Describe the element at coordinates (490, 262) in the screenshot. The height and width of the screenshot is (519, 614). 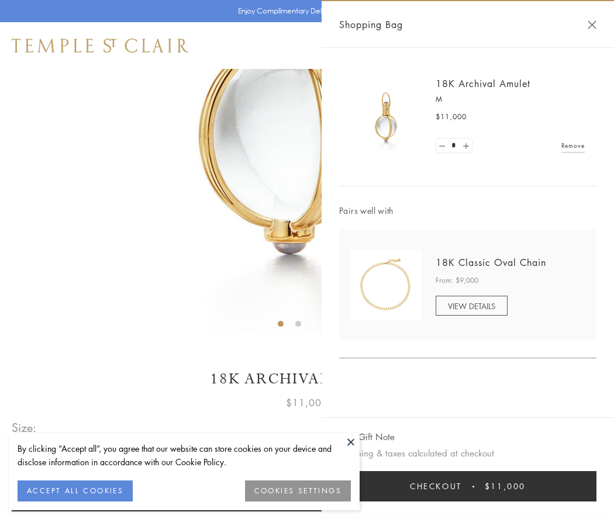
I see `a: 18K Classic Oval Chain` at that location.